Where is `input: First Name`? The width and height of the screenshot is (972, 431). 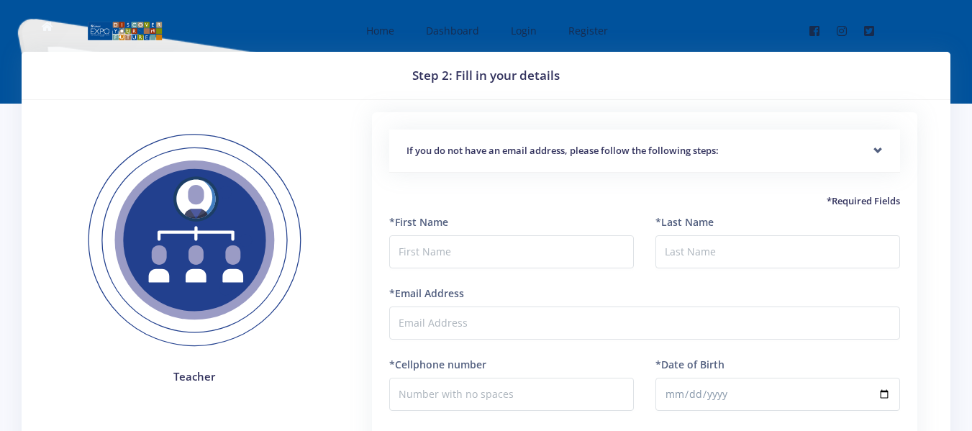 input: First Name is located at coordinates (512, 252).